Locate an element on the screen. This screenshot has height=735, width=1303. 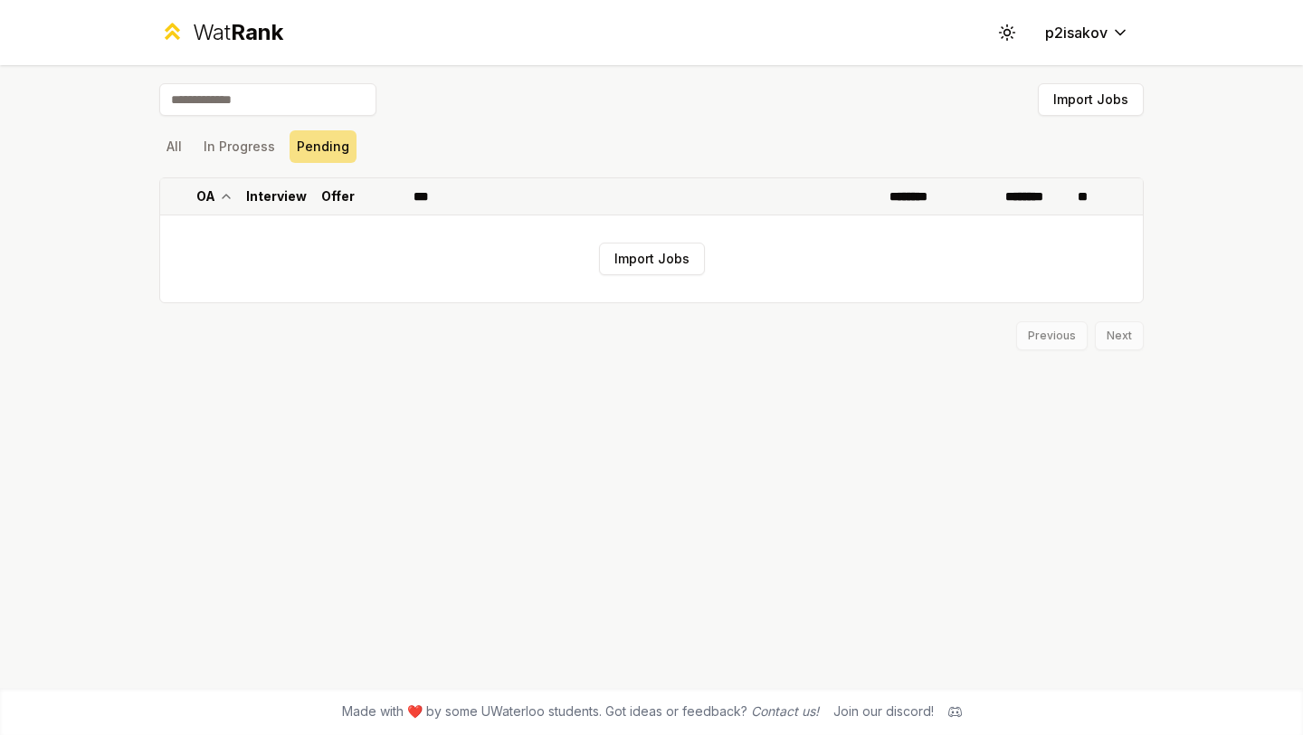
p: Offer is located at coordinates (338, 196).